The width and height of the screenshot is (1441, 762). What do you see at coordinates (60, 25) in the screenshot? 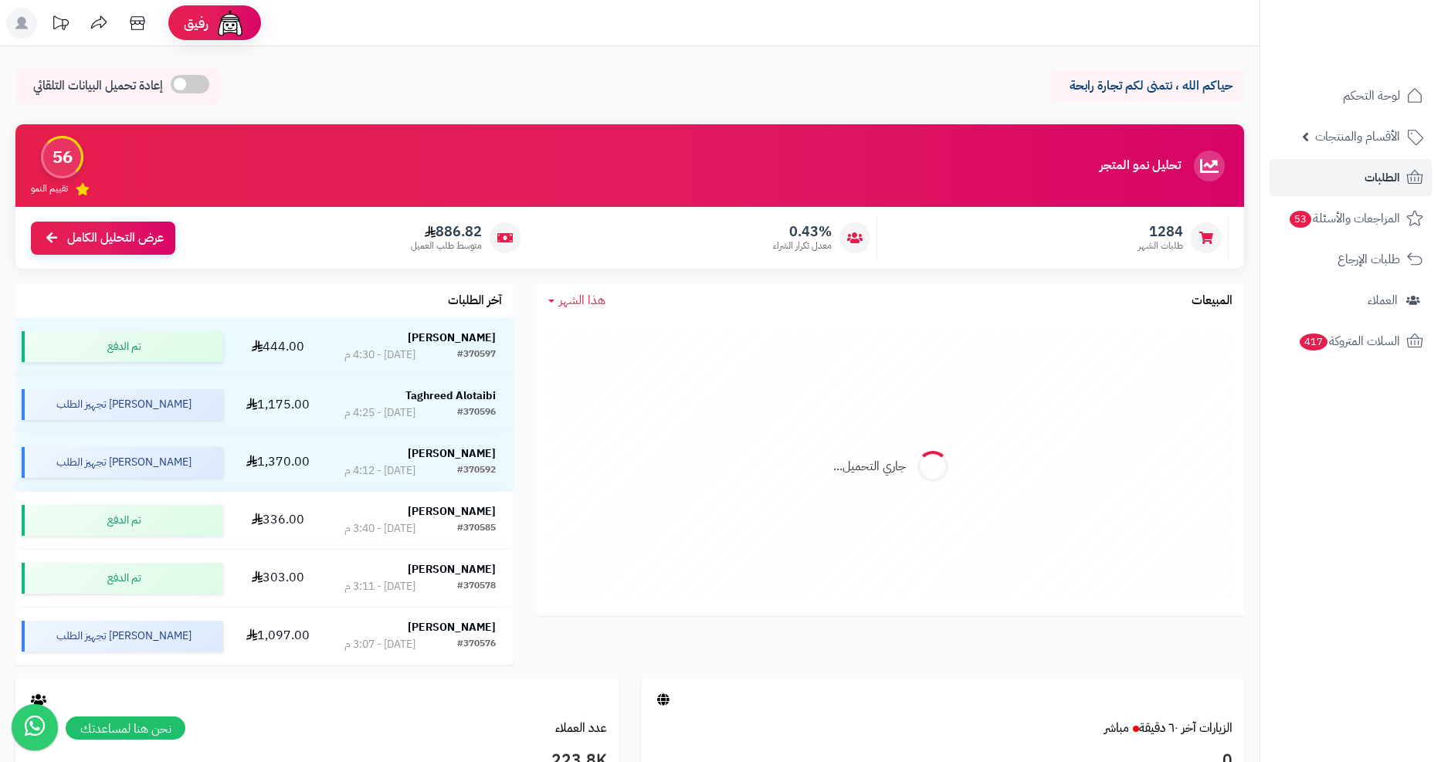
I see `a: تحديثات المنصة` at bounding box center [60, 25].